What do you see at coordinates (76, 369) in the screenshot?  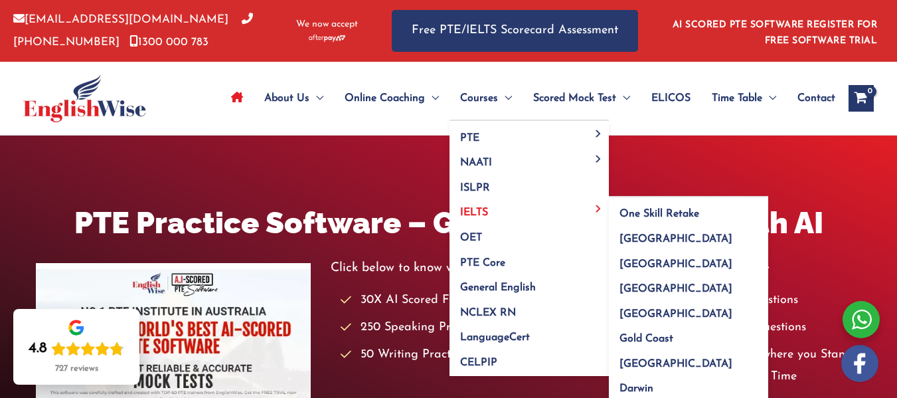 I see `div: 727 reviews` at bounding box center [76, 369].